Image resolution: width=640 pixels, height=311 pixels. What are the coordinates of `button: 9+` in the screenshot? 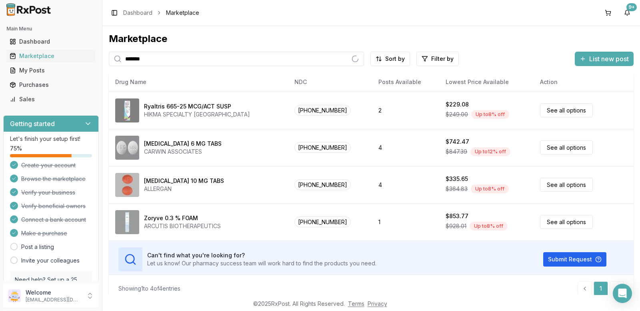 It's located at (627, 13).